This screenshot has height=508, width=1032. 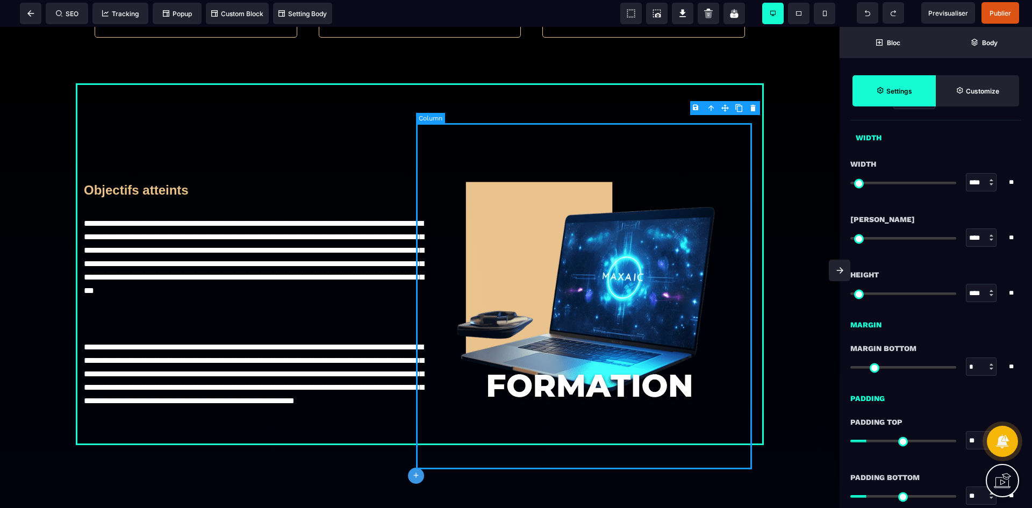 What do you see at coordinates (876, 422) in the screenshot?
I see `span: Padding Top` at bounding box center [876, 422].